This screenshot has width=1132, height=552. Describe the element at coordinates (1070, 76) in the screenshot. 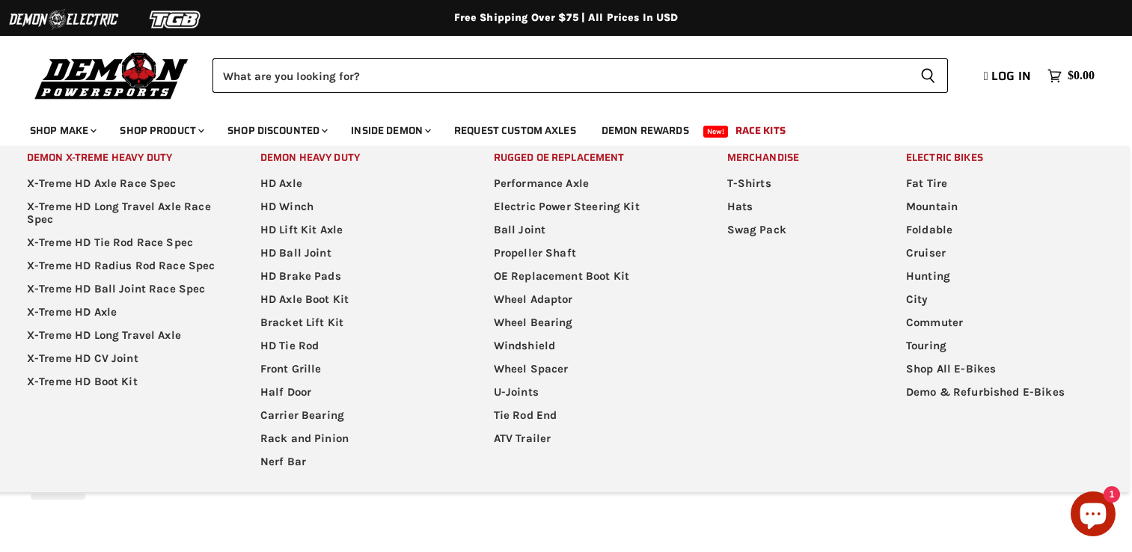

I see `a: $0.00` at that location.